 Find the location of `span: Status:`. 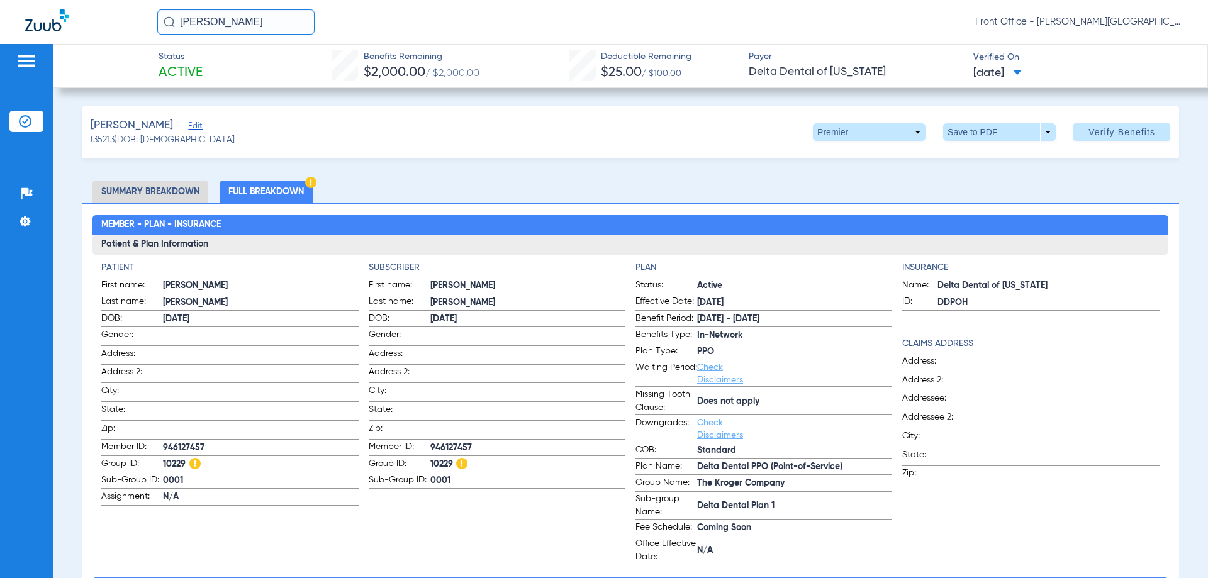

span: Status: is located at coordinates (667, 286).